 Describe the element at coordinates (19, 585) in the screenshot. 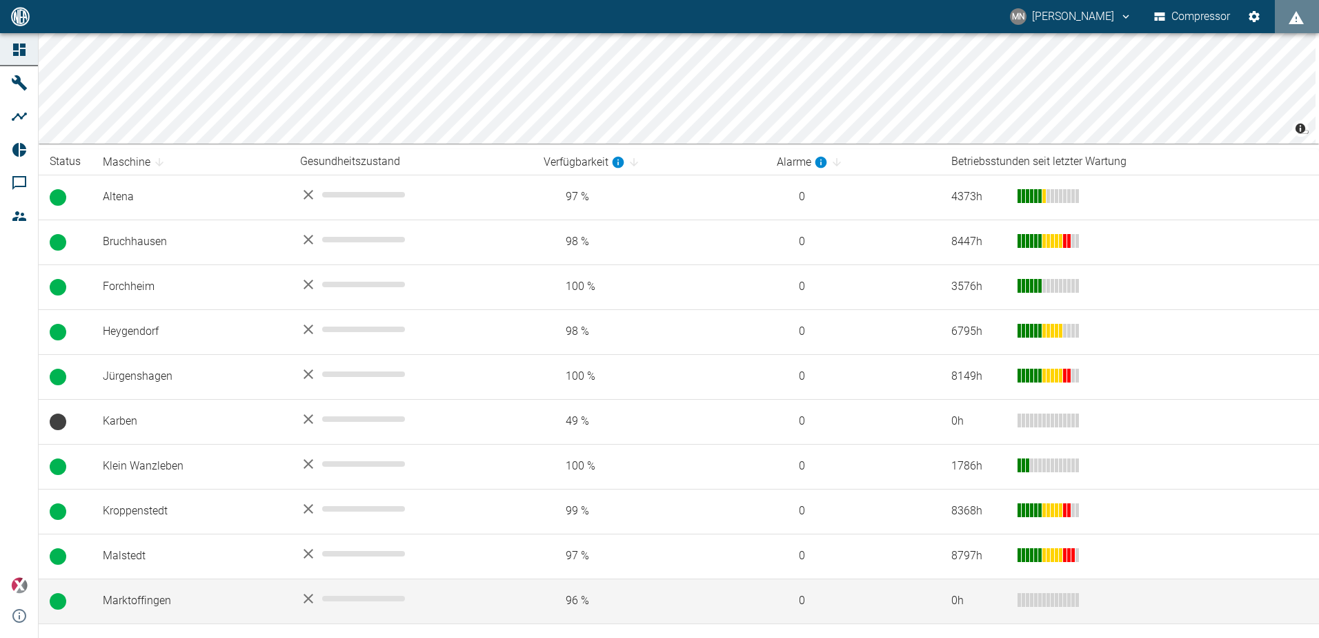

I see `img: Xplore Logo` at that location.